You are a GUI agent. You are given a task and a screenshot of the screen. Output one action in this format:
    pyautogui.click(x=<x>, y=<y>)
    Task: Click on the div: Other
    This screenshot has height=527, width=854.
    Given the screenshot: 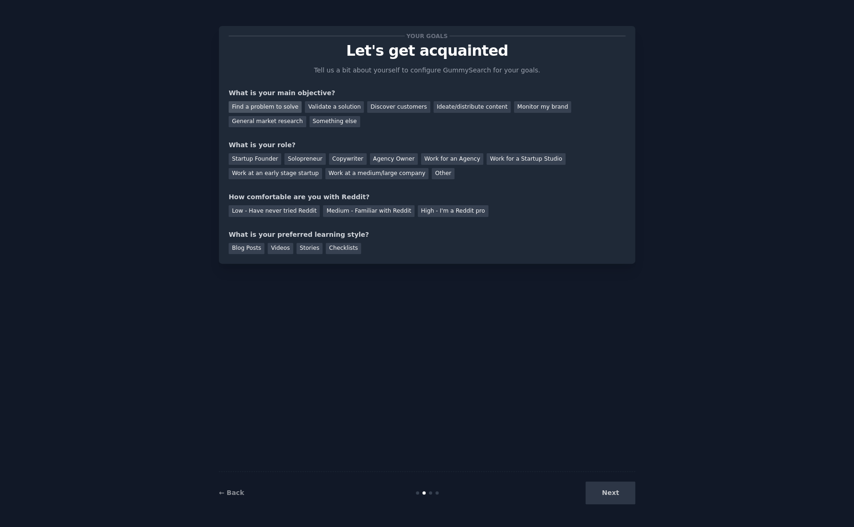 What is the action you would take?
    pyautogui.click(x=443, y=174)
    